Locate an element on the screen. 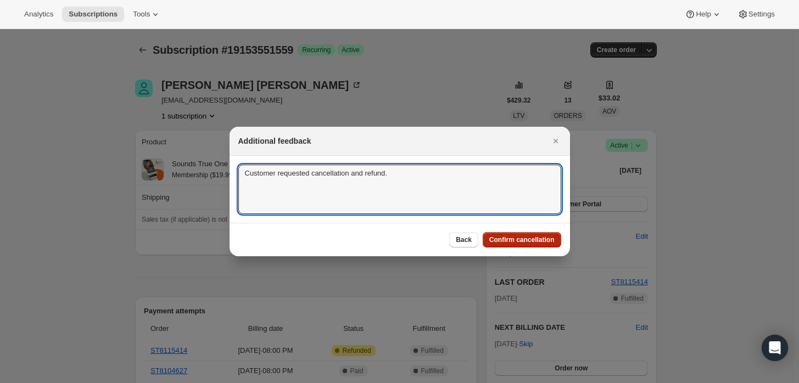 This screenshot has height=383, width=799. span: Help is located at coordinates (703, 14).